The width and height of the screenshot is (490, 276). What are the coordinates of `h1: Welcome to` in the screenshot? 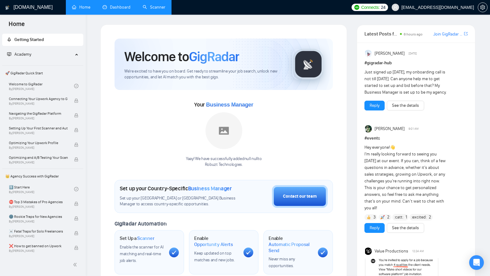 It's located at (181, 57).